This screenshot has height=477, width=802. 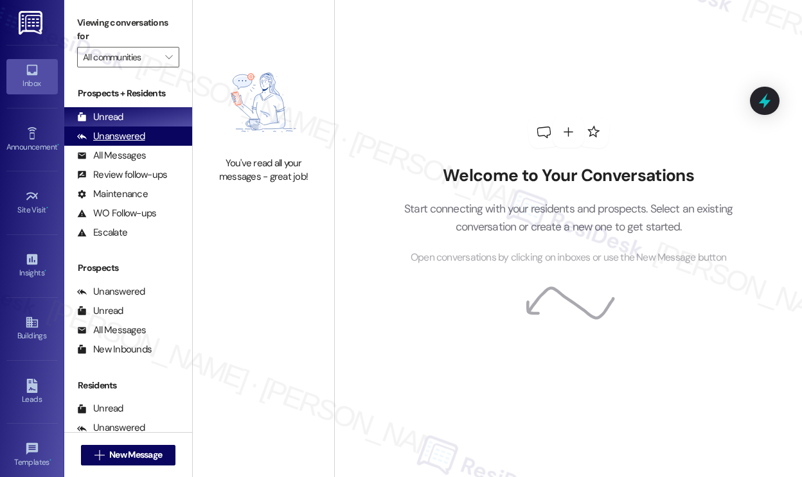 I want to click on a: Buildings, so click(x=32, y=329).